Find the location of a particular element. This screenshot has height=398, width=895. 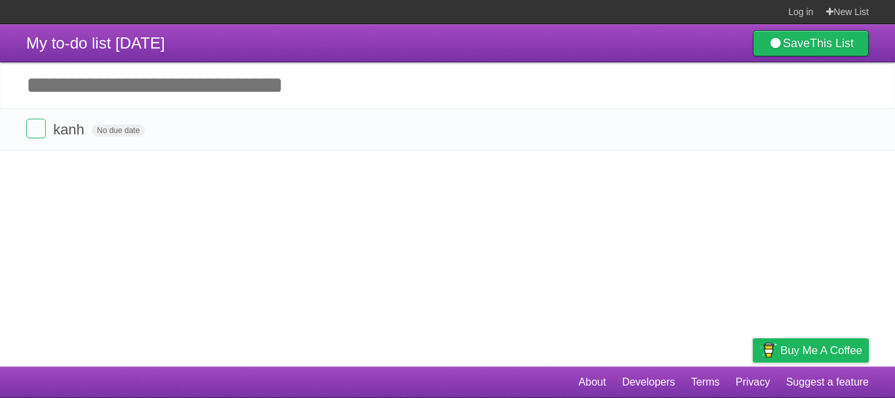

img: Buy me a coffee is located at coordinates (768, 350).